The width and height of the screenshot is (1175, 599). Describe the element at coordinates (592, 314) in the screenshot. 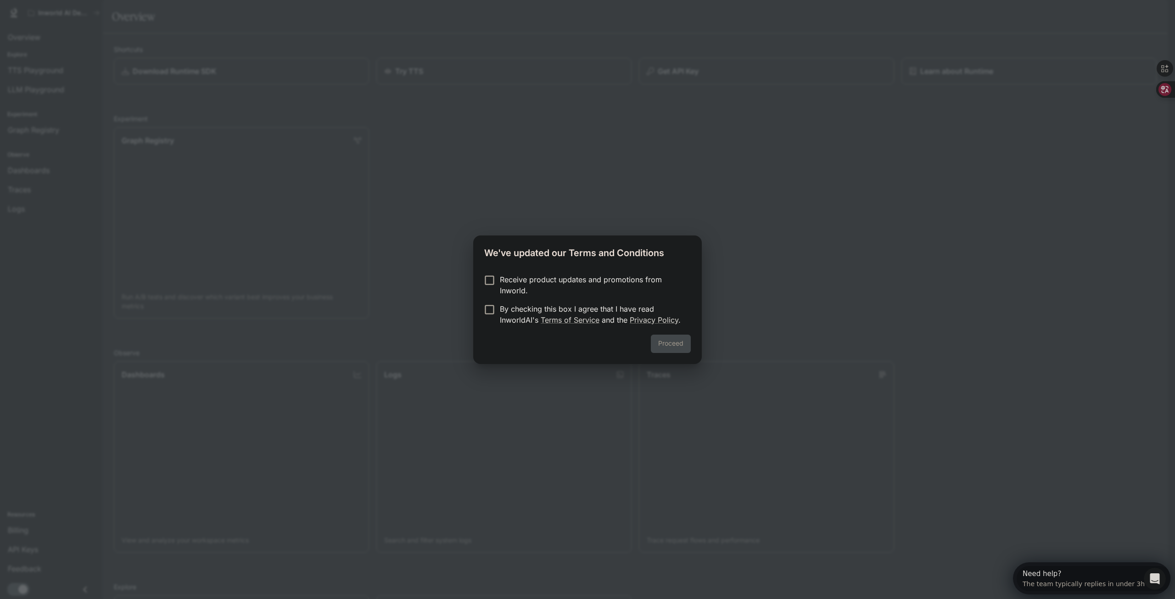

I see `p: By checking this box I agree that I have read InworldAI's and the .` at that location.